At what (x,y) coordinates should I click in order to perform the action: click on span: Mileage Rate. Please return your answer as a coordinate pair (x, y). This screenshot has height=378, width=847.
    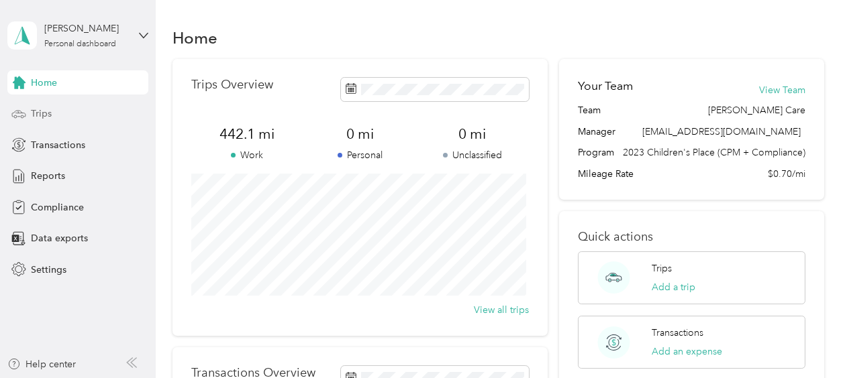
    Looking at the image, I should click on (605, 174).